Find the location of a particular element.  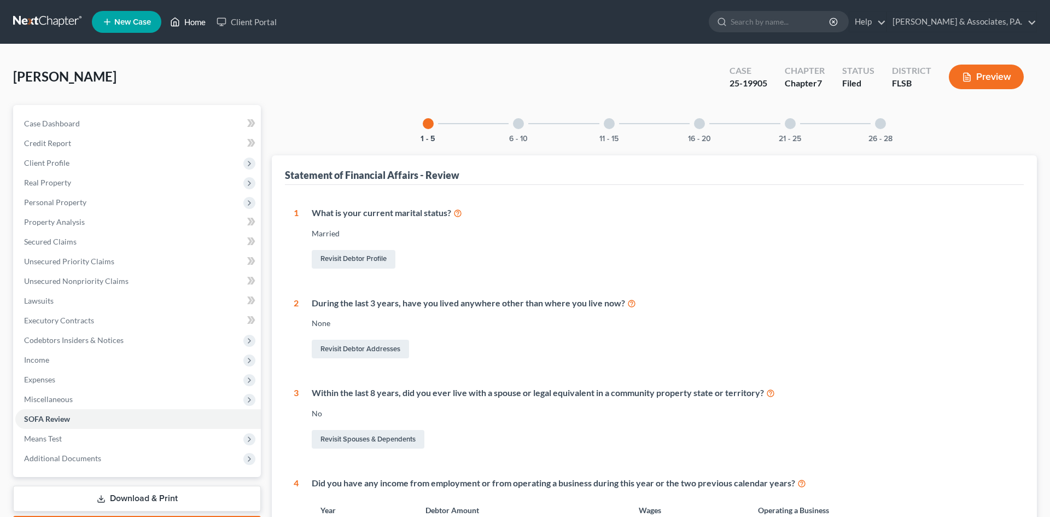

a: Client Portal is located at coordinates (247, 22).